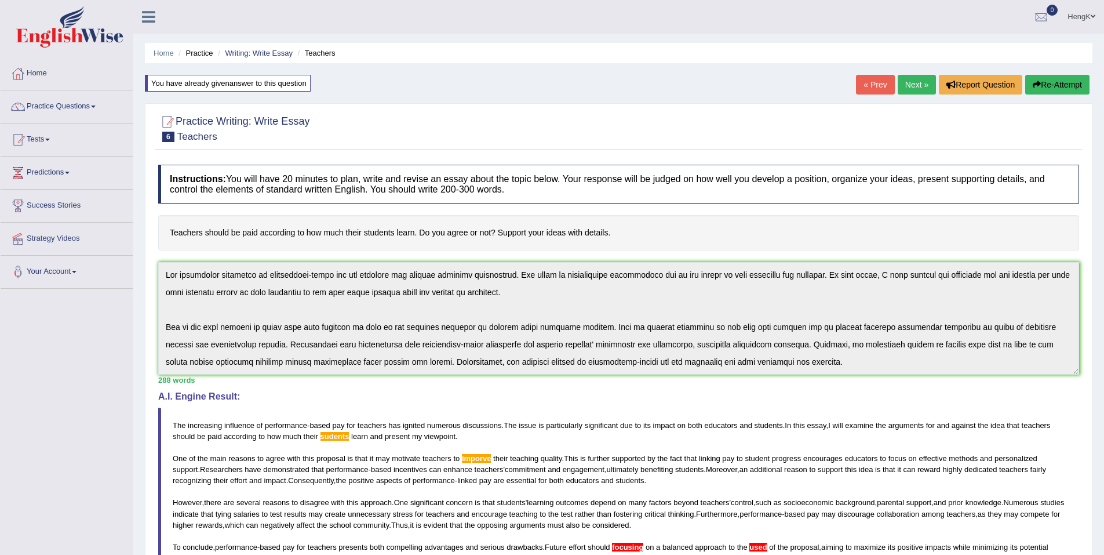 This screenshot has width=1104, height=555. I want to click on span: particularly, so click(564, 425).